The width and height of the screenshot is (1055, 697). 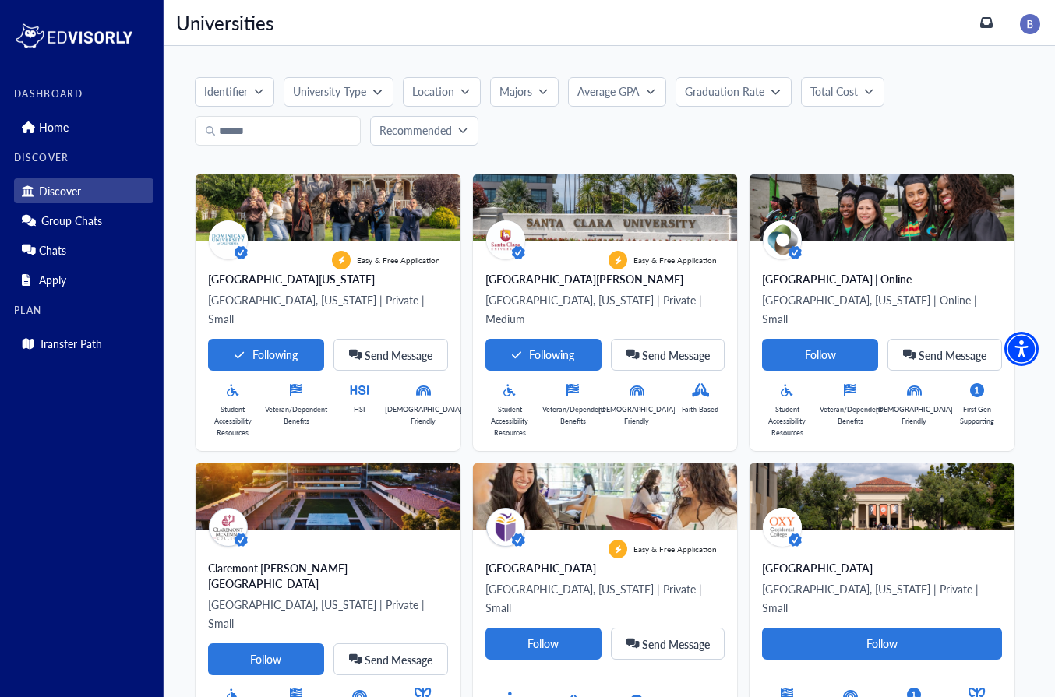 What do you see at coordinates (986, 23) in the screenshot?
I see `a: inbox` at bounding box center [986, 23].